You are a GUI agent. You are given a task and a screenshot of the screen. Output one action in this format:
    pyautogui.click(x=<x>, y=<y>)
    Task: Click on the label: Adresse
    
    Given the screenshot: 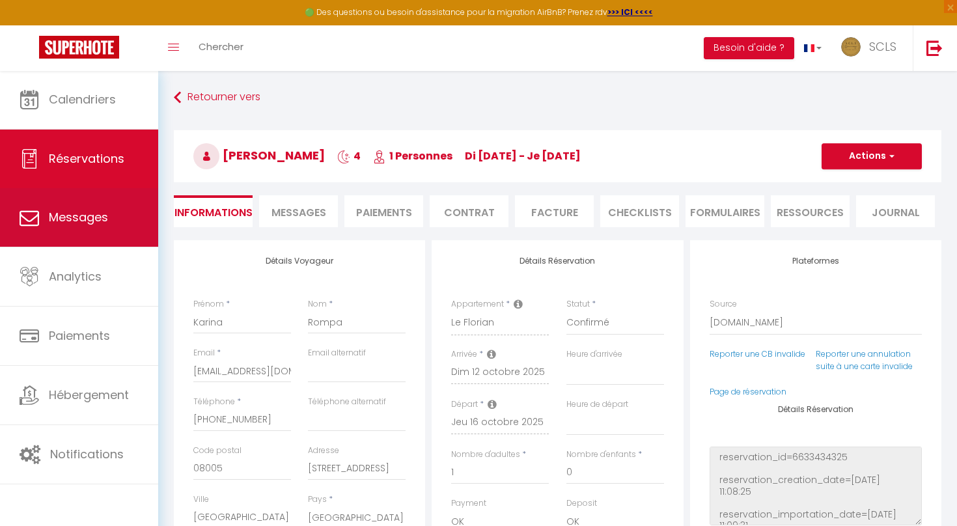 What is the action you would take?
    pyautogui.click(x=324, y=451)
    